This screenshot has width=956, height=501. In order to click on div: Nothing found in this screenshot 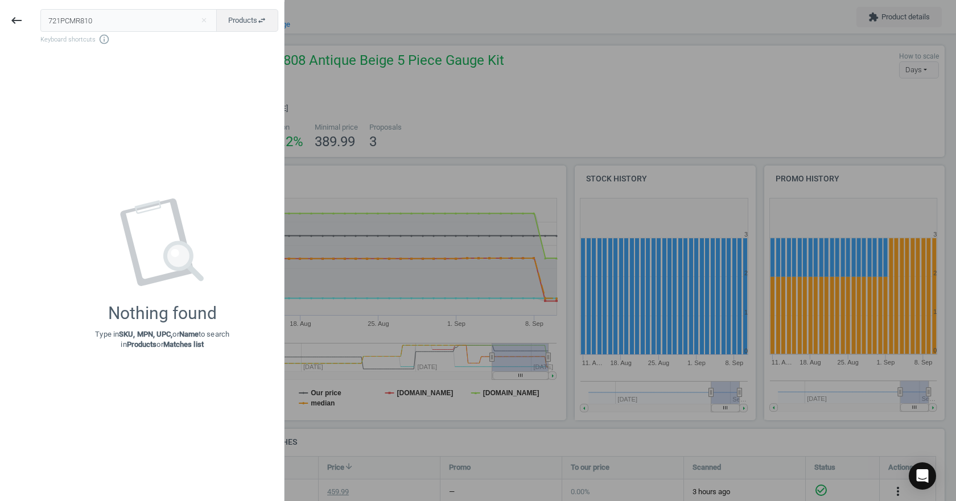, I will do `click(162, 314)`.